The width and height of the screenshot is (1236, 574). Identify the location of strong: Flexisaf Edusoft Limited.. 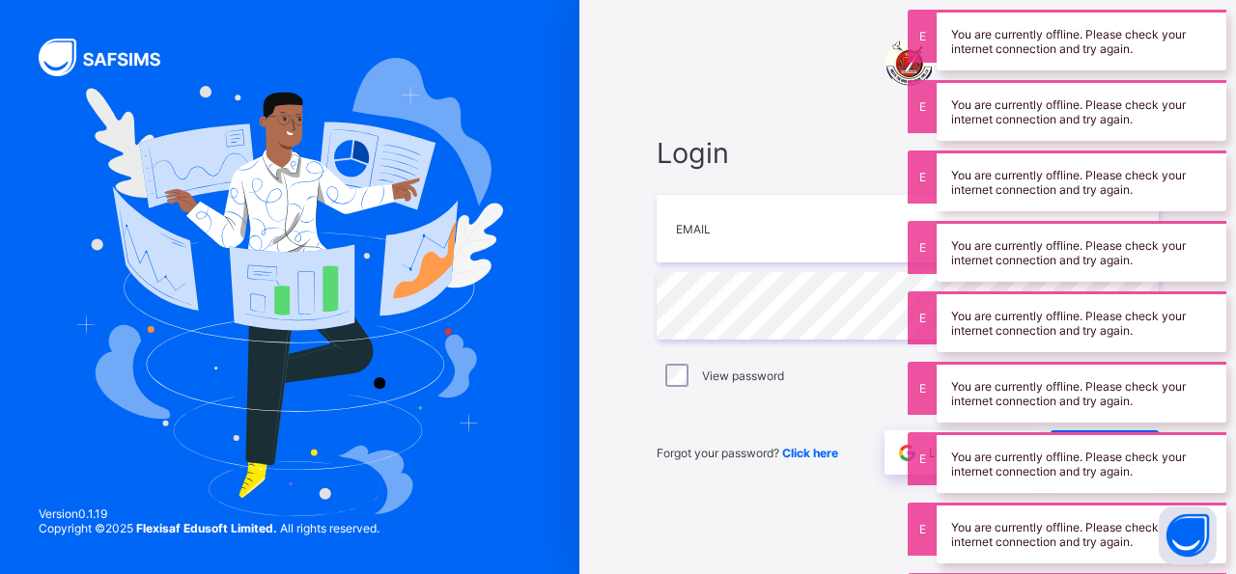
(207, 528).